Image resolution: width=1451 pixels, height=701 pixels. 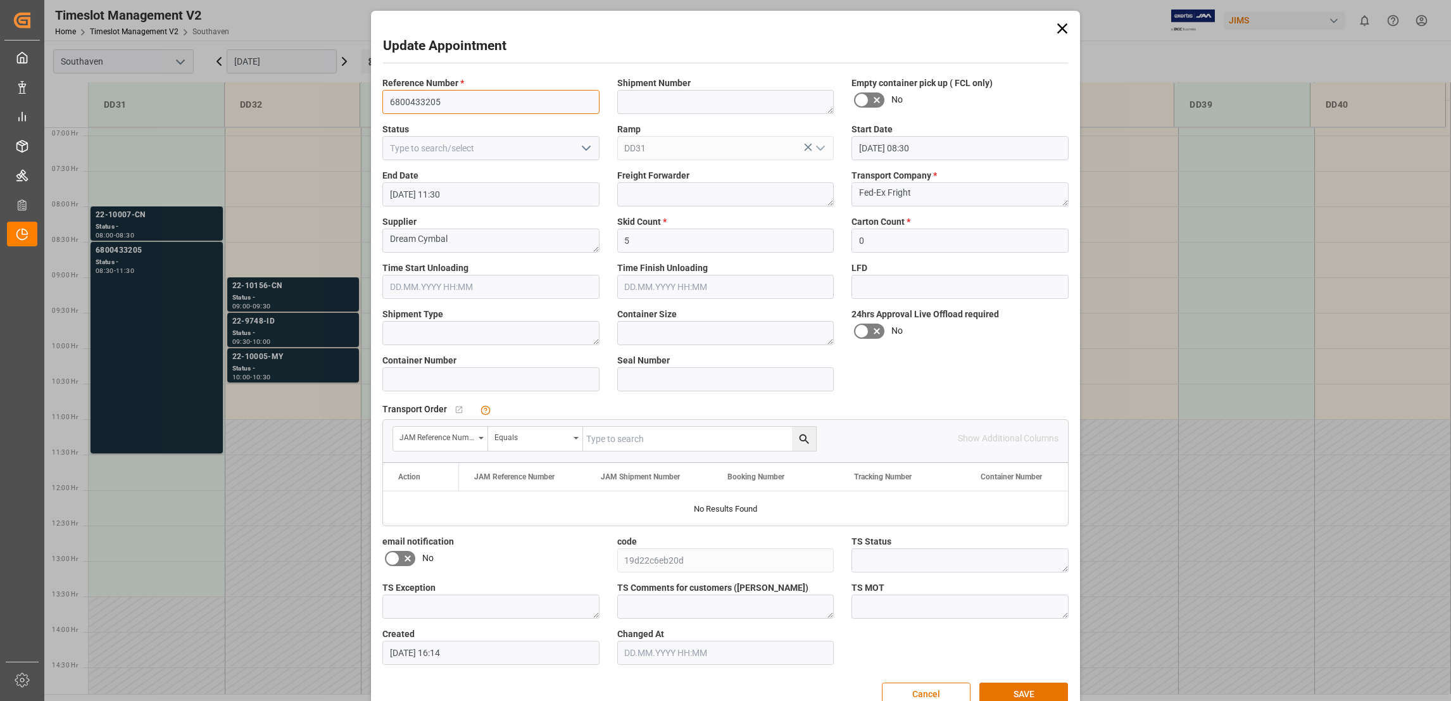 I want to click on span: TS Status, so click(x=871, y=541).